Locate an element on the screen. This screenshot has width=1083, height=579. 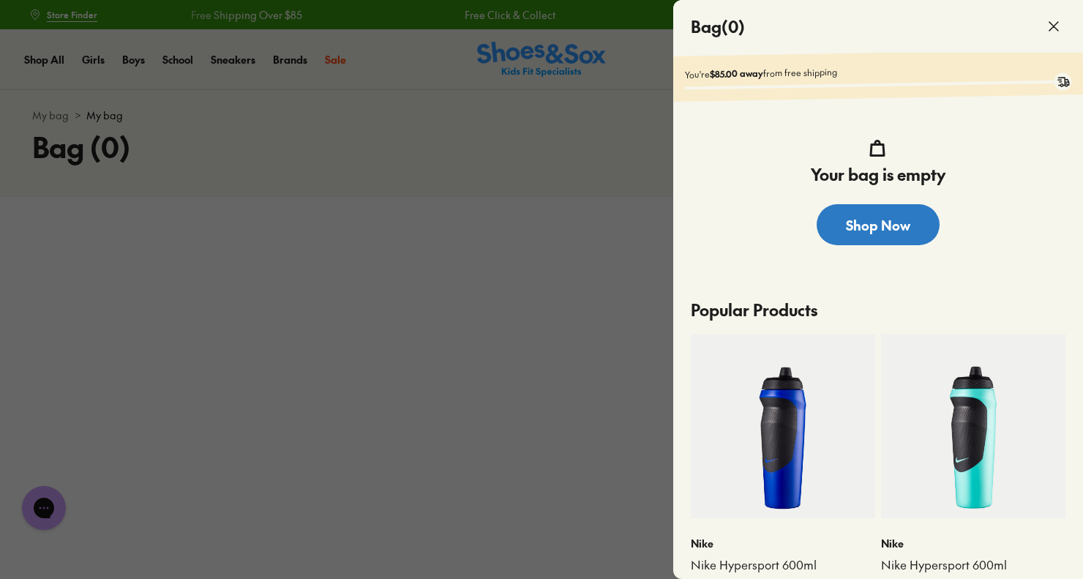
a: Shop Now is located at coordinates (878, 225).